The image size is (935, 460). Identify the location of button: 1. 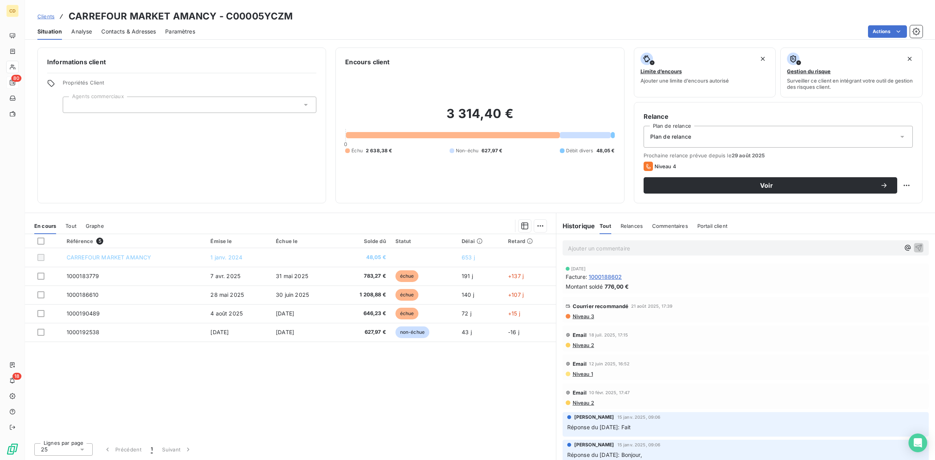
(151, 449).